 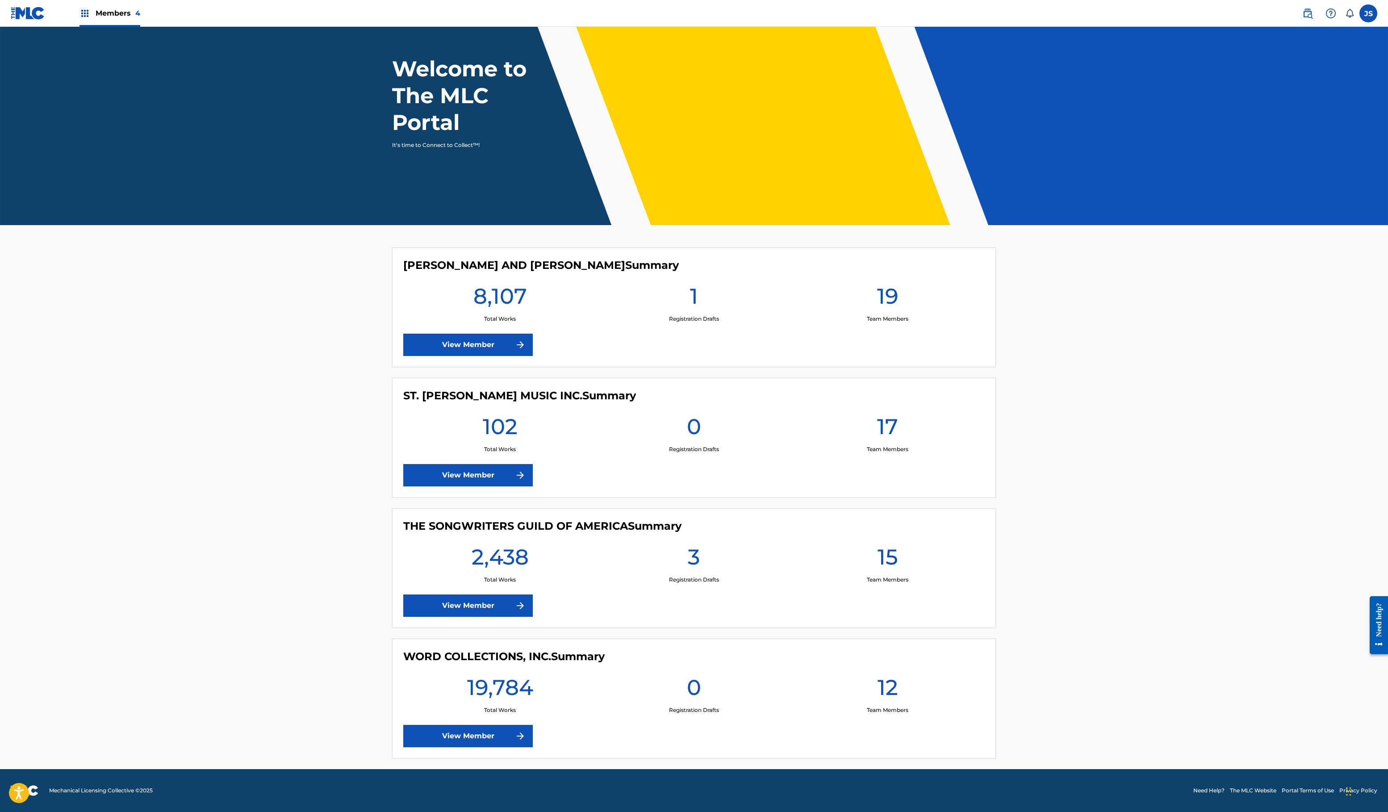 I want to click on h1: 17, so click(x=887, y=429).